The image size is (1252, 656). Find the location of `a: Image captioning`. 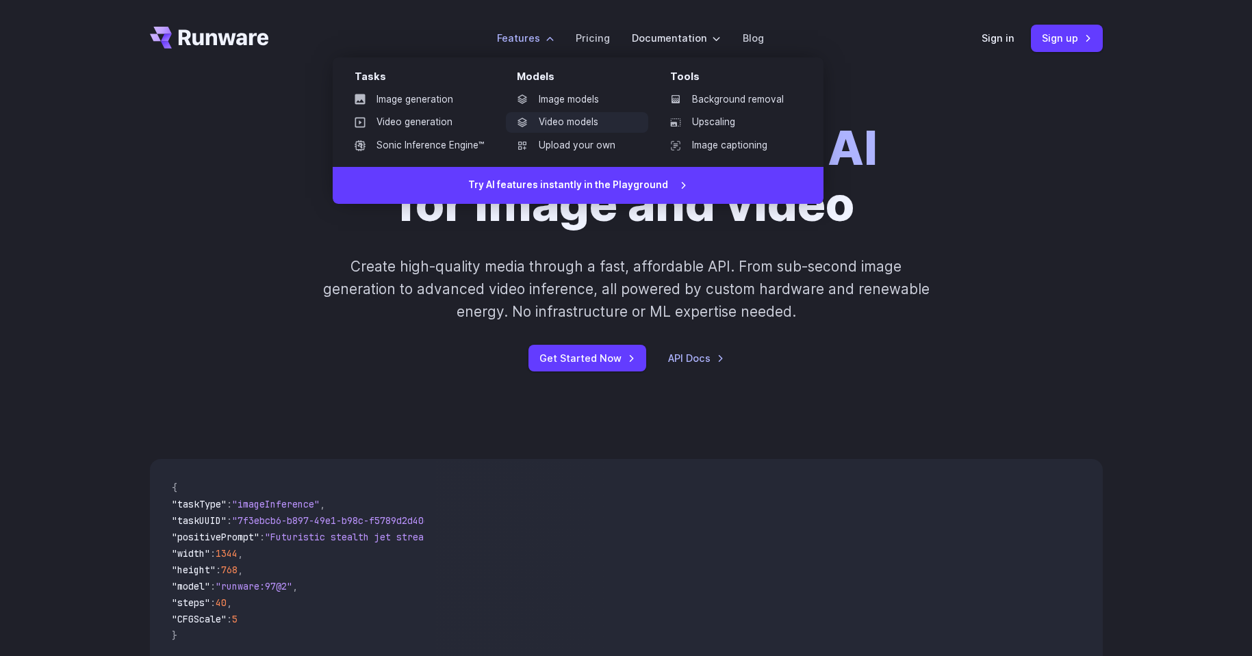

a: Image captioning is located at coordinates (730, 146).